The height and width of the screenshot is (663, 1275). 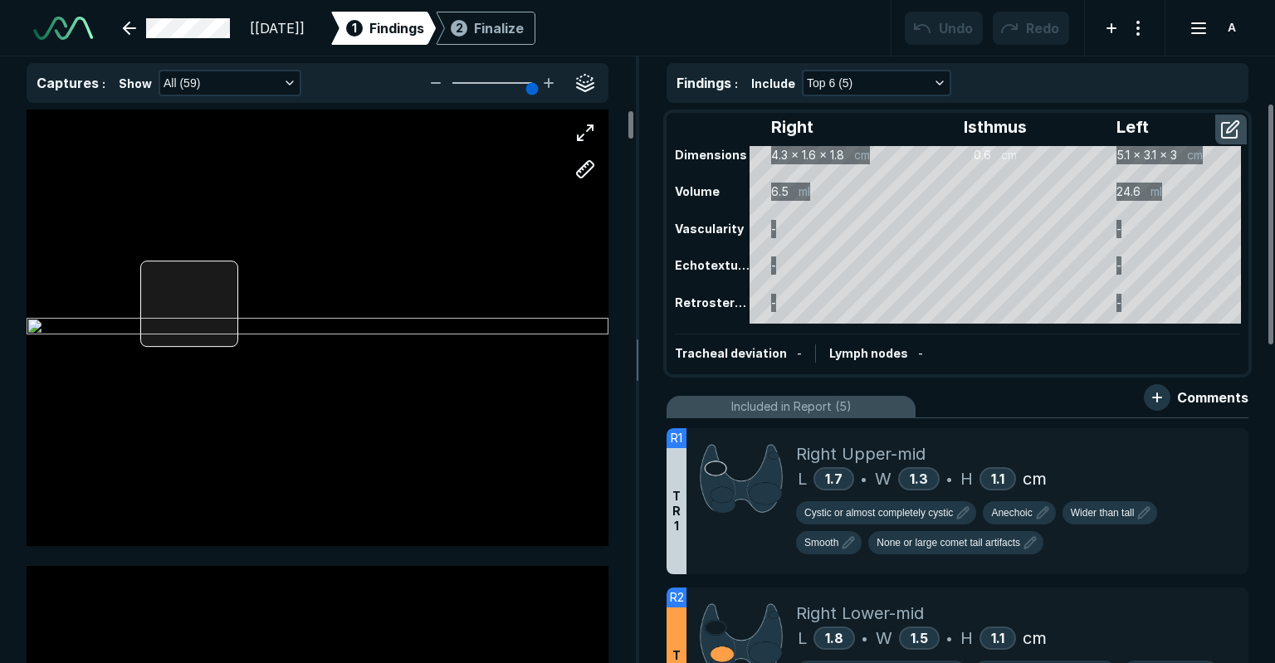 What do you see at coordinates (384, 28) in the screenshot?
I see `div: 1Findings` at bounding box center [384, 28].